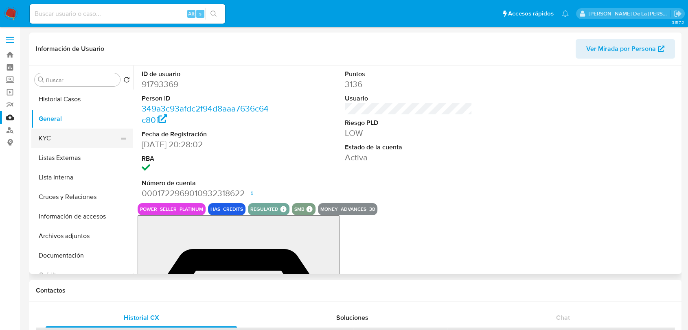  Describe the element at coordinates (82, 178) in the screenshot. I see `button: Lista Interna` at that location.